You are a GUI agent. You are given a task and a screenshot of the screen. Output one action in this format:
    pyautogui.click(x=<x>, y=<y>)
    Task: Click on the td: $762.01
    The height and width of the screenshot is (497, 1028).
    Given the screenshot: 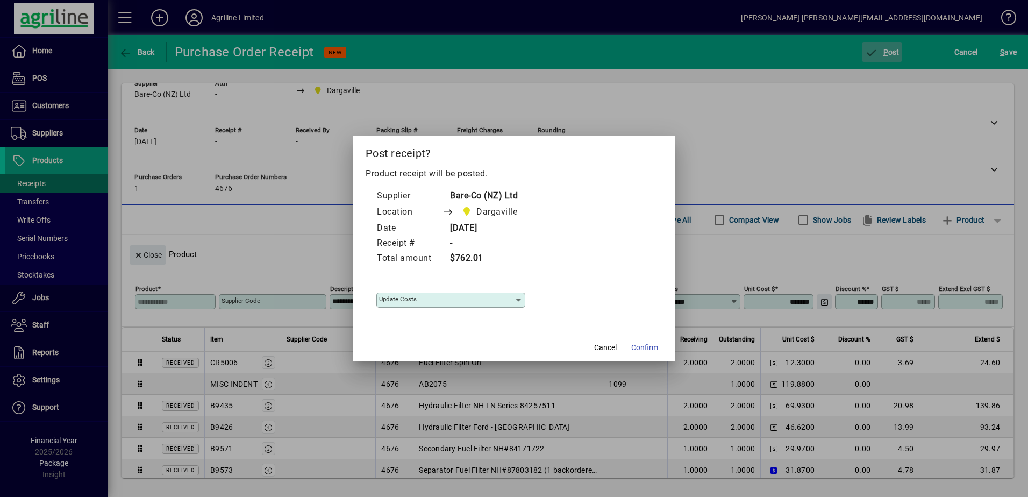 What is the action you would take?
    pyautogui.click(x=490, y=259)
    